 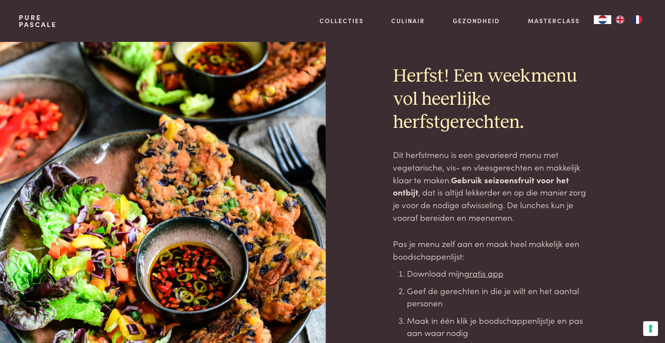 What do you see at coordinates (637, 20) in the screenshot?
I see `a: FR` at bounding box center [637, 20].